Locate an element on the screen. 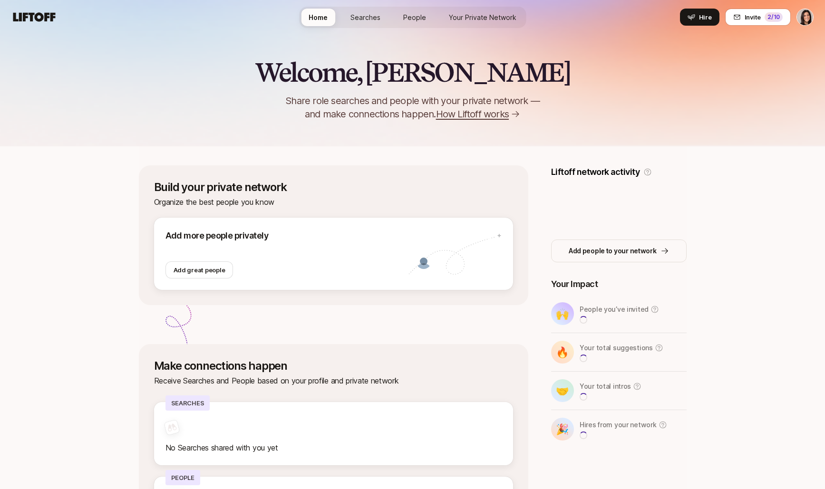  p: Build your private network is located at coordinates (333, 187).